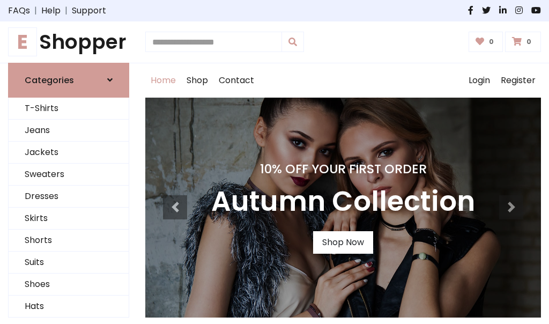  I want to click on a: EShopper, so click(69, 42).